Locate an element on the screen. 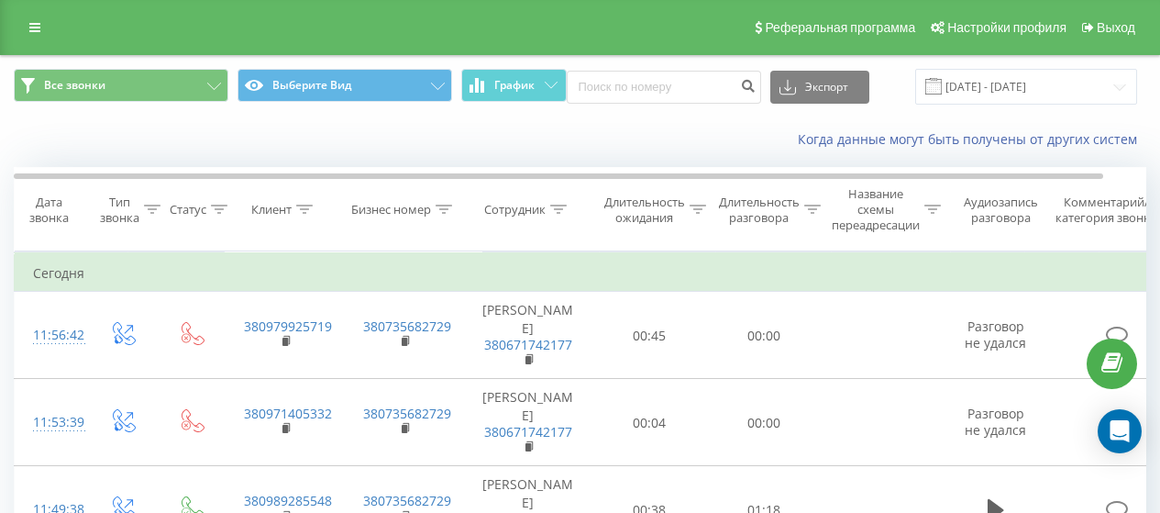 Image resolution: width=1160 pixels, height=513 pixels. font: Когда данные могут быть получены от других систем is located at coordinates (967, 138).